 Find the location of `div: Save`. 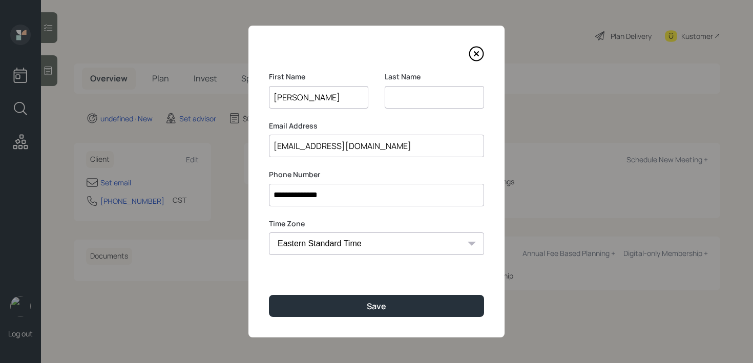

div: Save is located at coordinates (377, 306).